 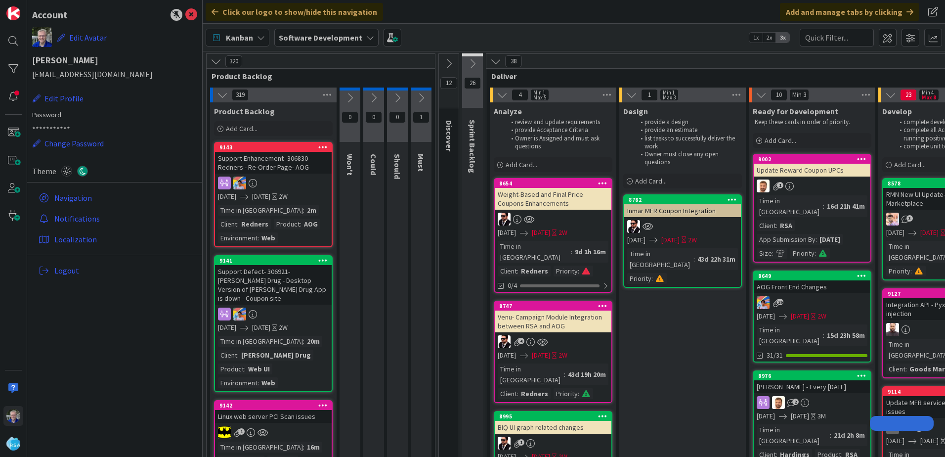 I want to click on span: Sprint Backlog, so click(x=473, y=146).